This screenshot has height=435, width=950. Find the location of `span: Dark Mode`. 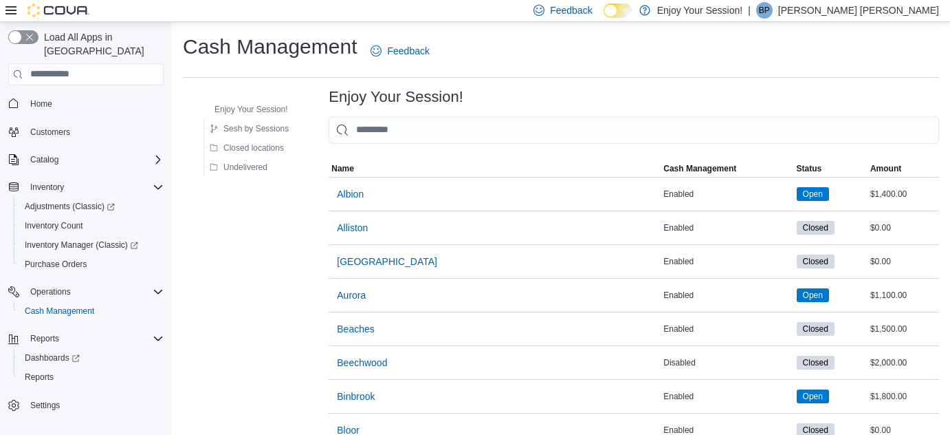

span: Dark Mode is located at coordinates (604, 18).